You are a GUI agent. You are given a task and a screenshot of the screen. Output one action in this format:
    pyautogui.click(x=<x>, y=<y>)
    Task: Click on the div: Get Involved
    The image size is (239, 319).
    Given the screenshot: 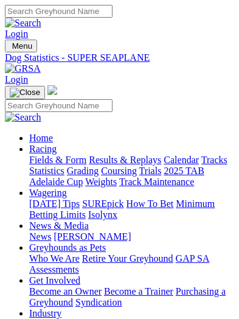 What is the action you would take?
    pyautogui.click(x=131, y=297)
    